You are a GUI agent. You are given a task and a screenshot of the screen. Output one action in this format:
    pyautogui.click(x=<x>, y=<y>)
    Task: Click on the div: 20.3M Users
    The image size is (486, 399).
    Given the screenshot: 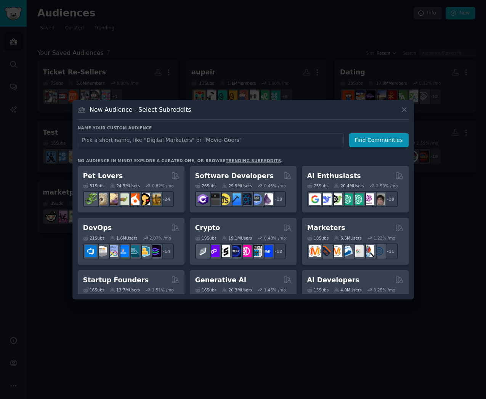 What is the action you would take?
    pyautogui.click(x=237, y=290)
    